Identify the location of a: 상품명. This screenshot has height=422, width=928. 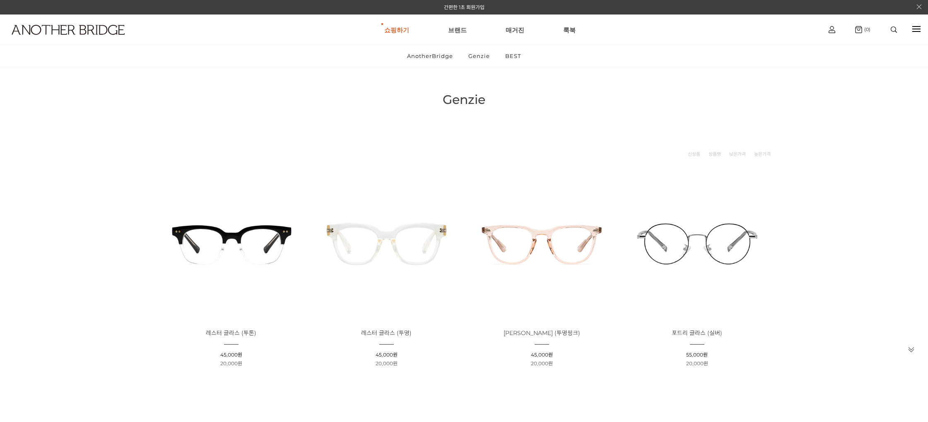
(715, 154).